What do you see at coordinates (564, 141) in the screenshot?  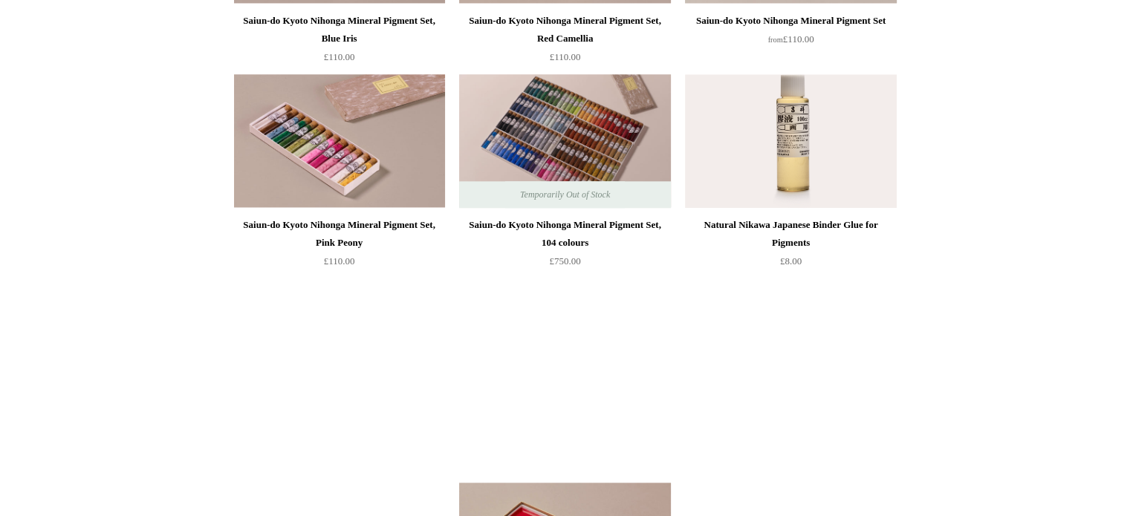 I see `a: Saiun-do Kyoto Nihonga Mineral Pigment Set, 104 colours Saiun-do Kyoto Nihonga Mineral Pigment Se...` at bounding box center [564, 141].